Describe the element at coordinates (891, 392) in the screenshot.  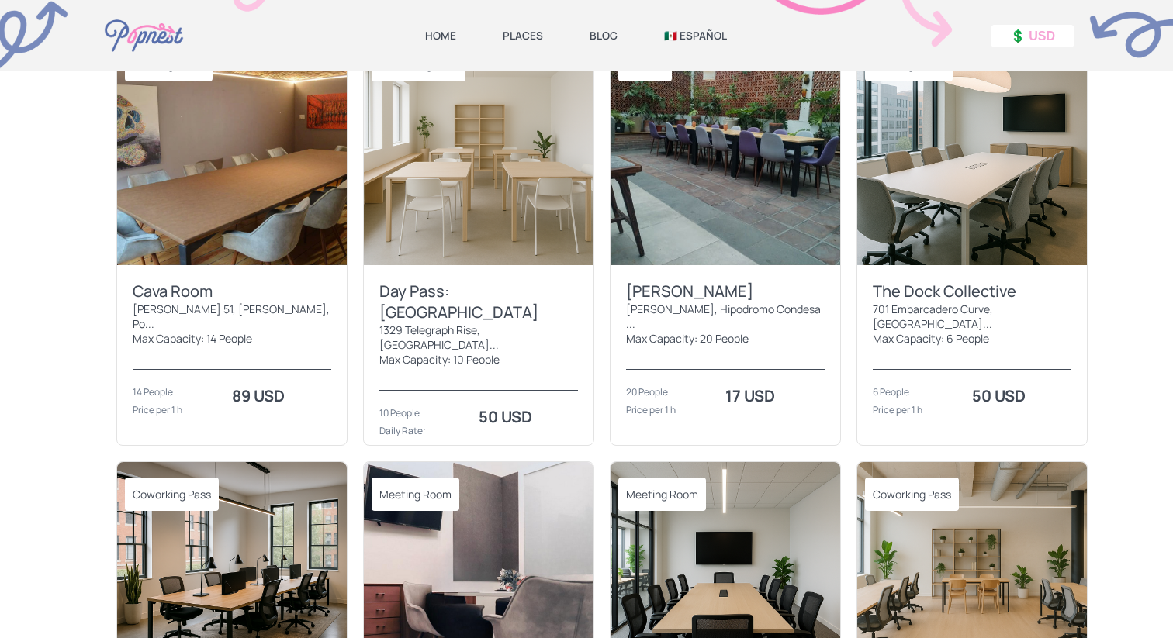
I see `div: 6 People` at that location.